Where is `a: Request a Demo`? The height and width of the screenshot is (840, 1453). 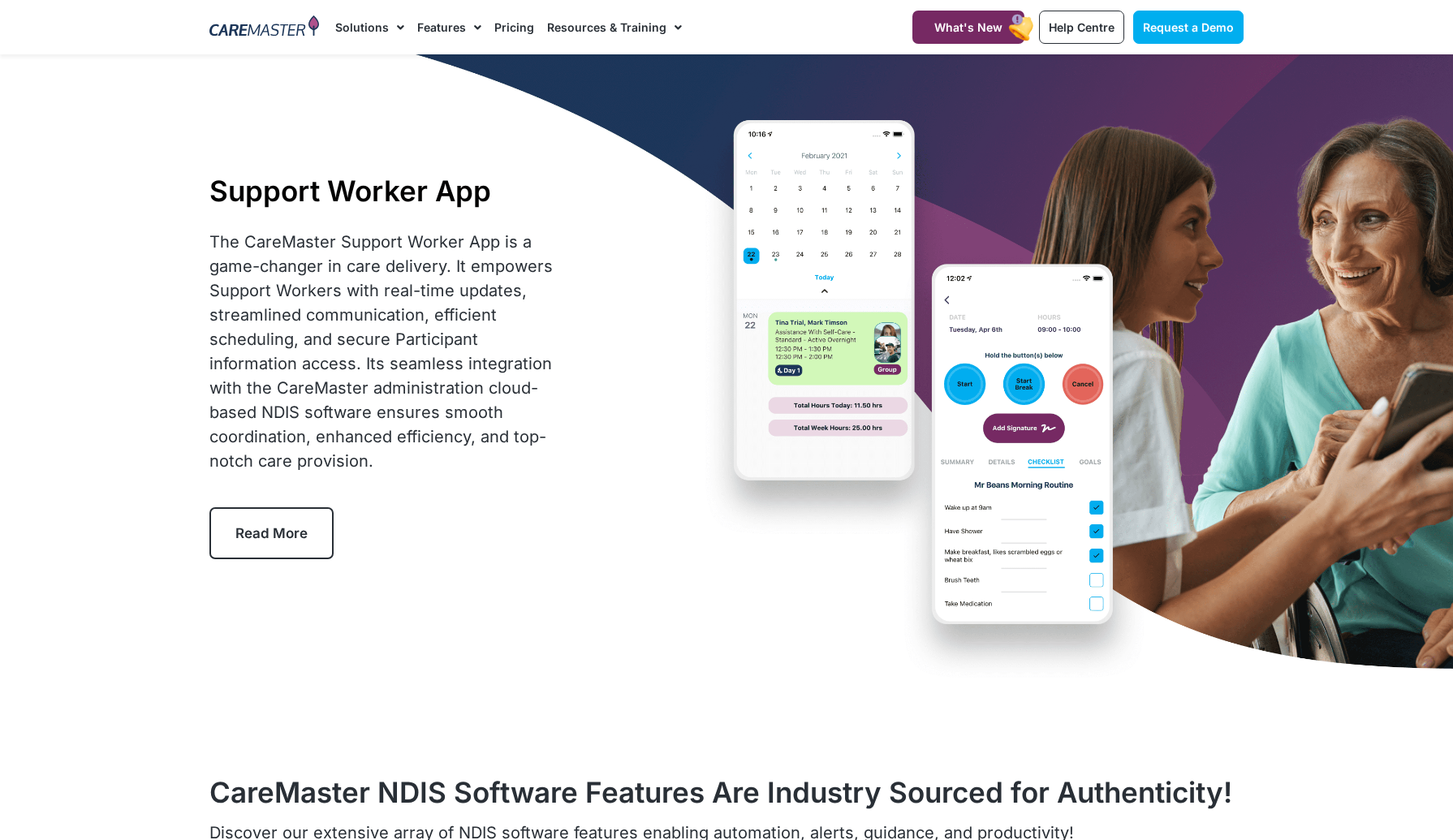
a: Request a Demo is located at coordinates (1189, 27).